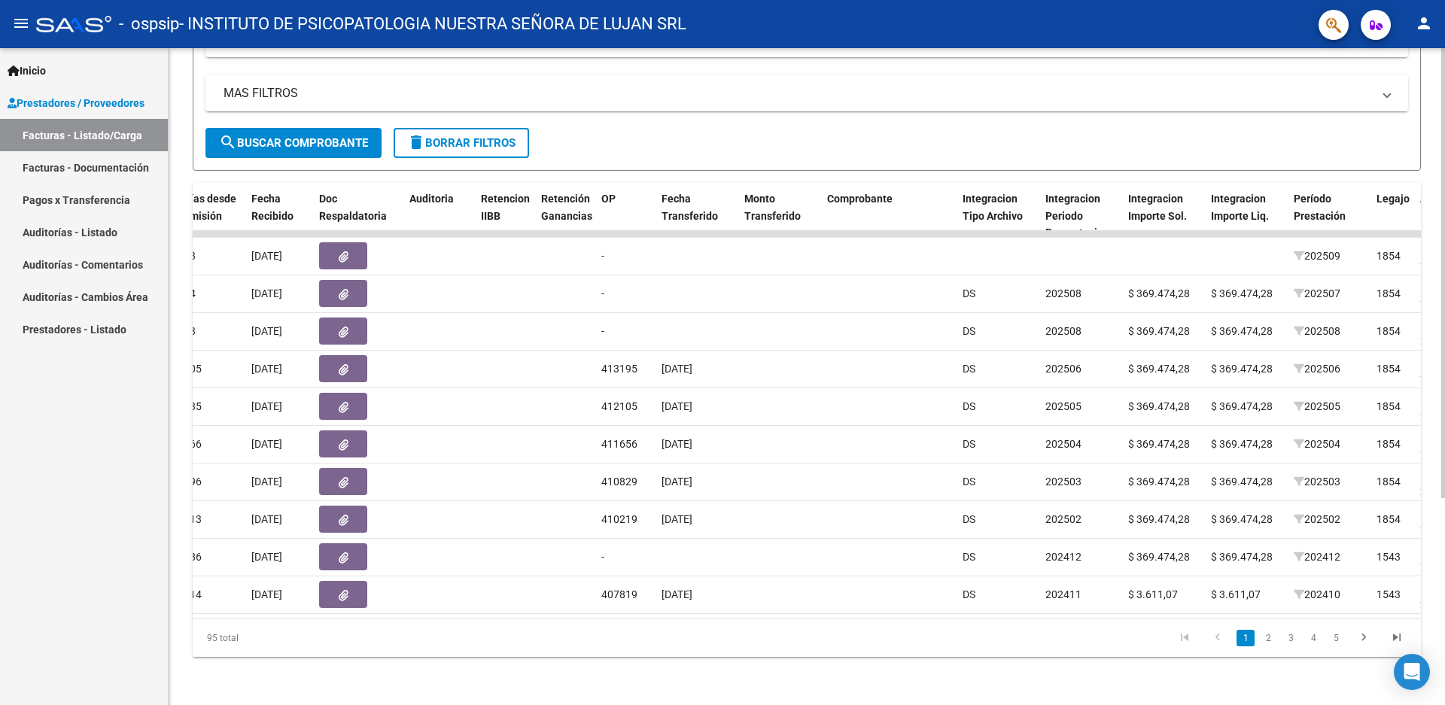 This screenshot has width=1445, height=705. I want to click on a: 3, so click(1291, 638).